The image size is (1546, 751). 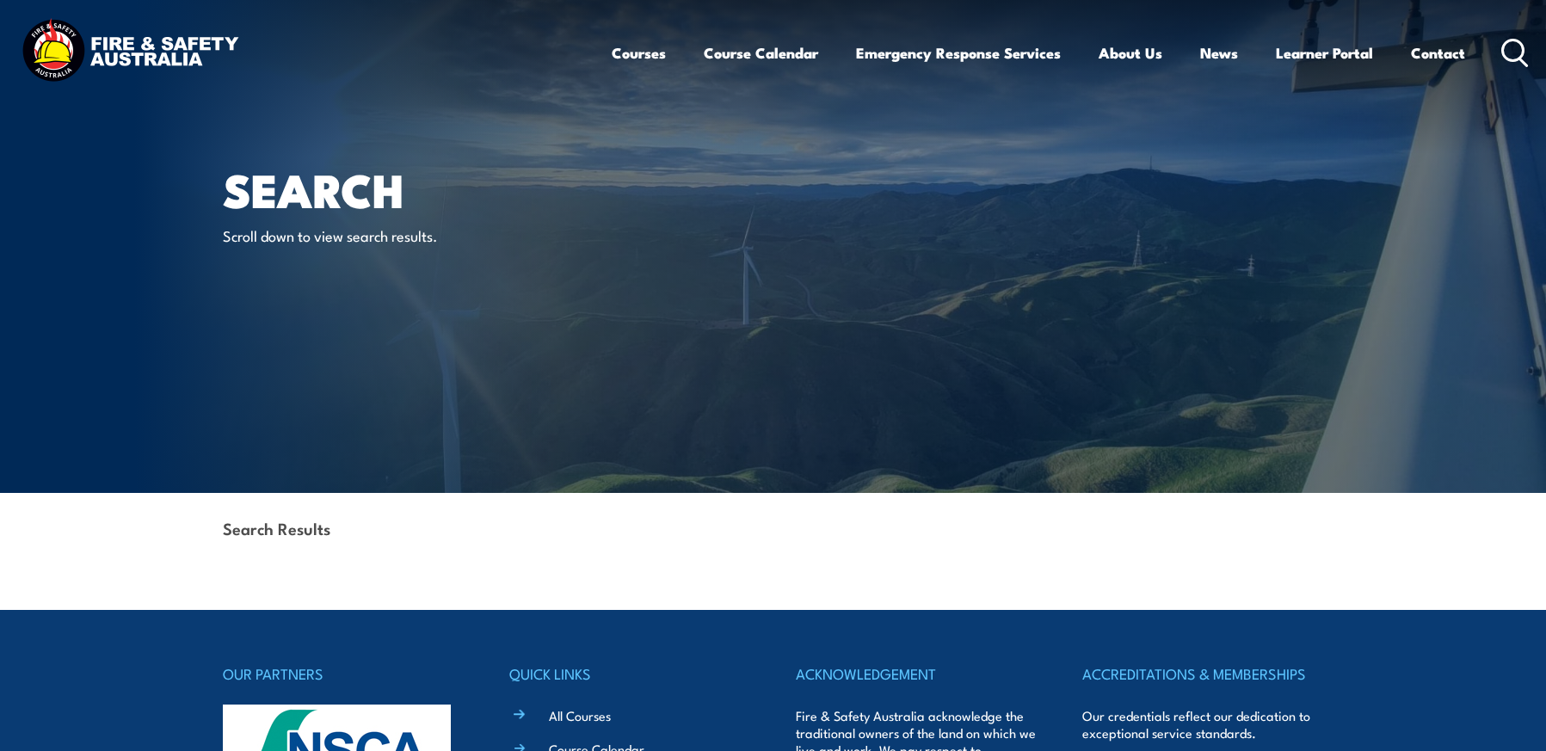 I want to click on a: Course Calendar, so click(x=760, y=52).